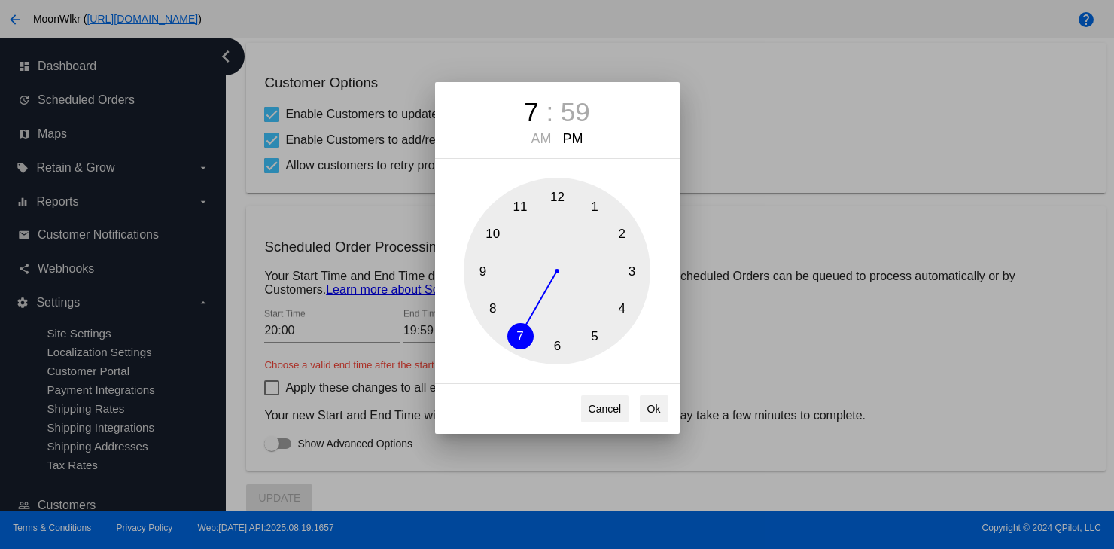  I want to click on button: 5, so click(595, 336).